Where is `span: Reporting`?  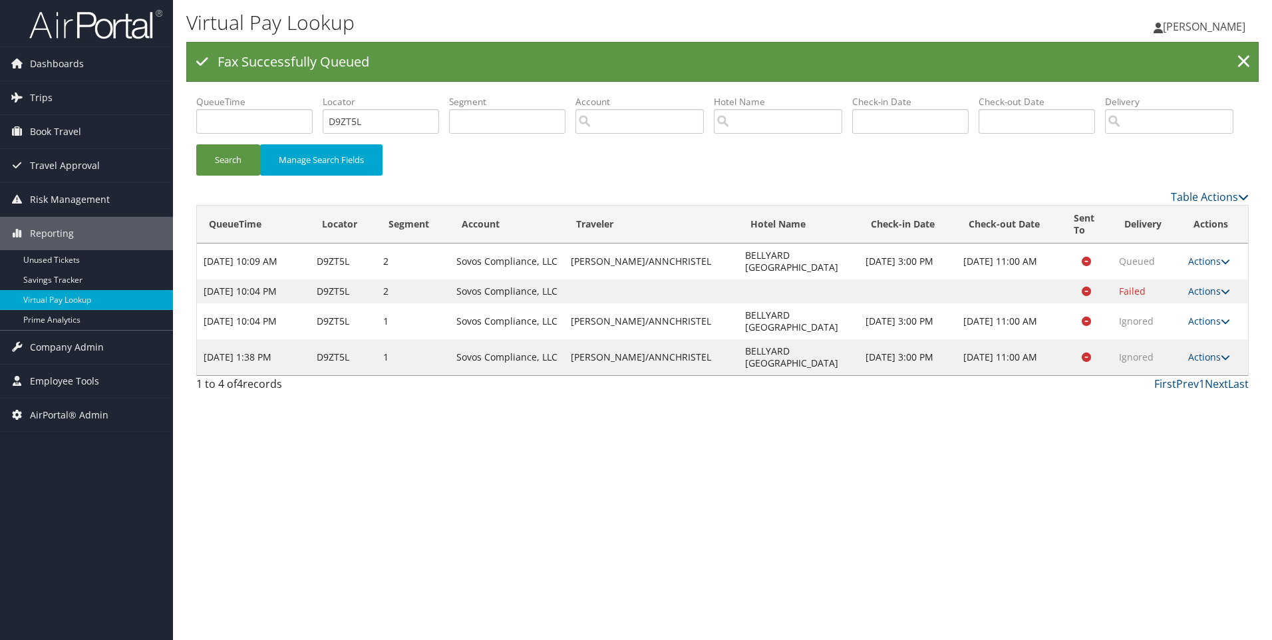
span: Reporting is located at coordinates (52, 234).